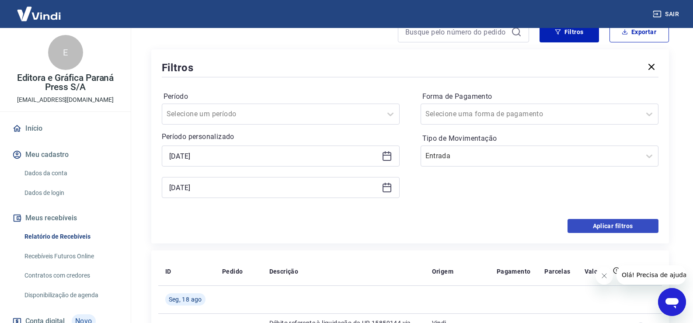 Image resolution: width=693 pixels, height=323 pixels. What do you see at coordinates (456, 32) in the screenshot?
I see `input: Busque pelo número do pedido` at bounding box center [456, 32].